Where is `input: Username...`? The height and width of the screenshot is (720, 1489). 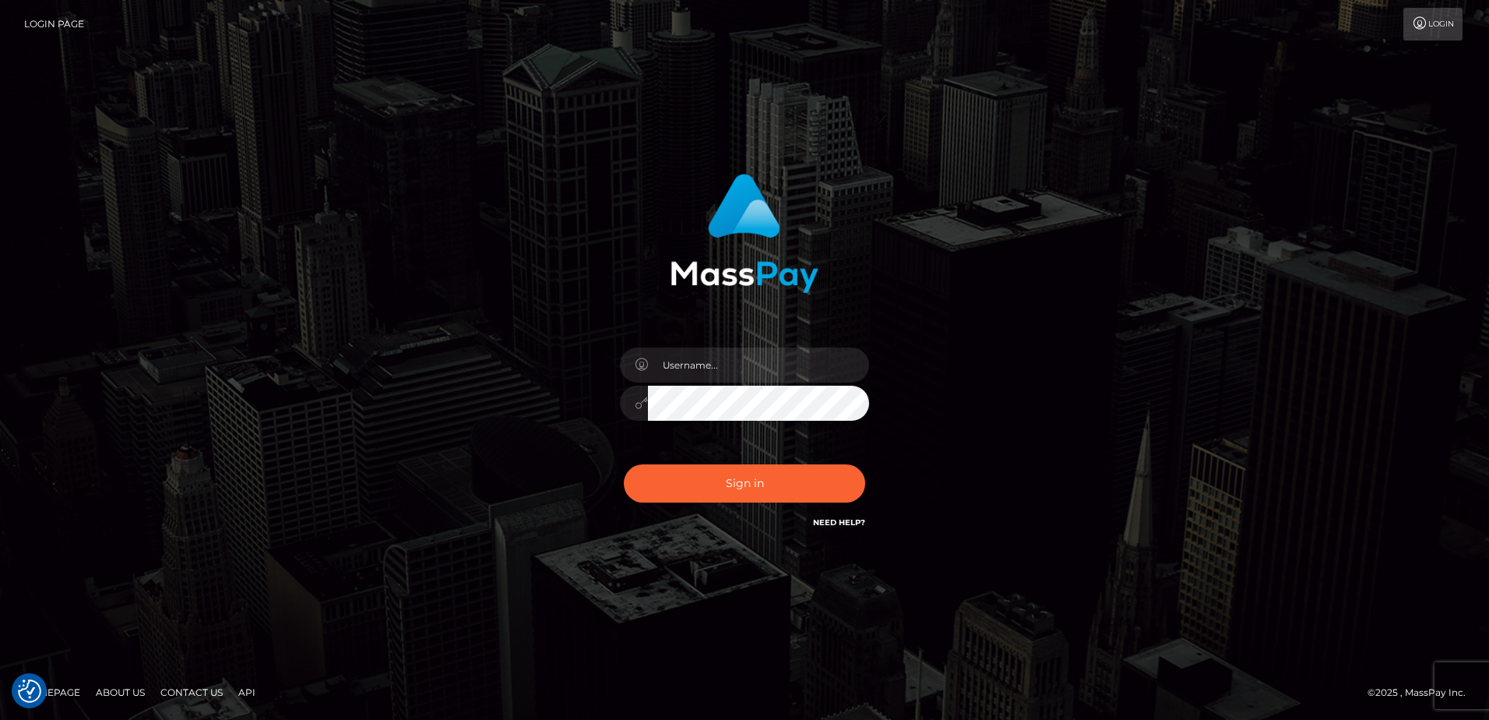 input: Username... is located at coordinates (759, 364).